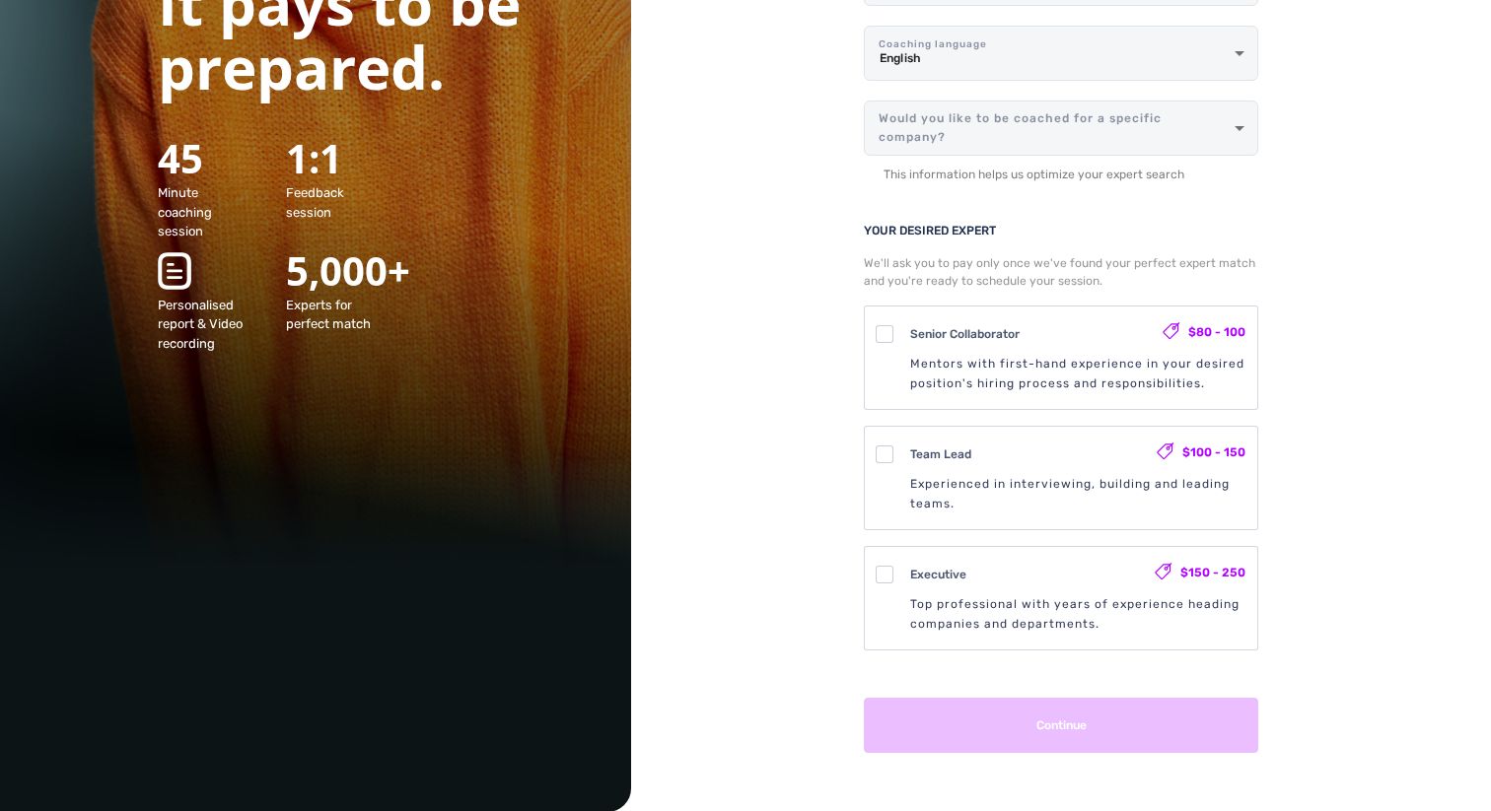 This screenshot has height=811, width=1491. What do you see at coordinates (345, 159) in the screenshot?
I see `h3: 1:1` at bounding box center [345, 159].